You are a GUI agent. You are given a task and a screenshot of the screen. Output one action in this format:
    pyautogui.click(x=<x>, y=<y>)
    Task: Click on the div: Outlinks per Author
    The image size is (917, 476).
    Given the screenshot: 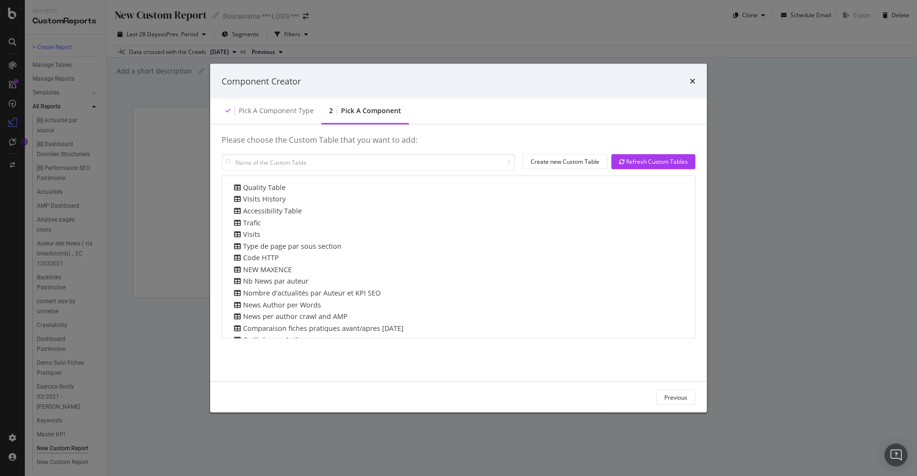 What is the action you would take?
    pyautogui.click(x=269, y=340)
    